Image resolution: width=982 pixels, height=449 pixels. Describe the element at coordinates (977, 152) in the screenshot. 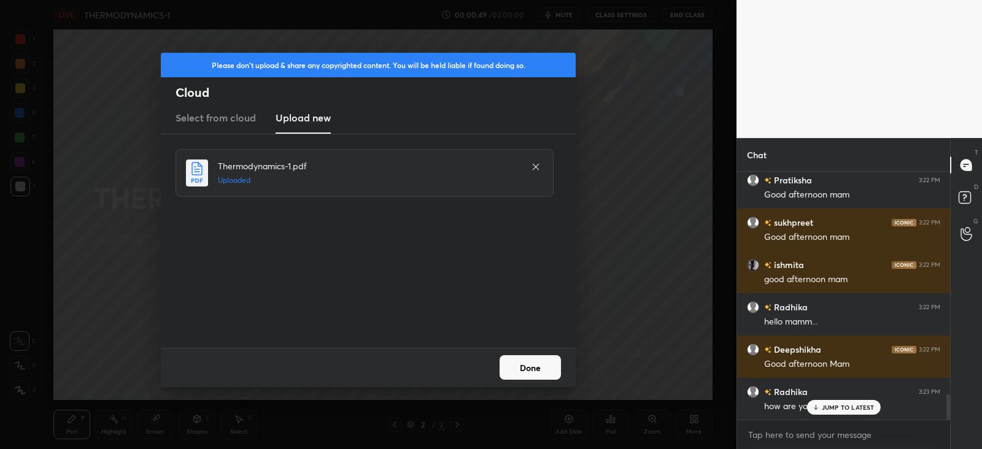

I see `p: T` at that location.